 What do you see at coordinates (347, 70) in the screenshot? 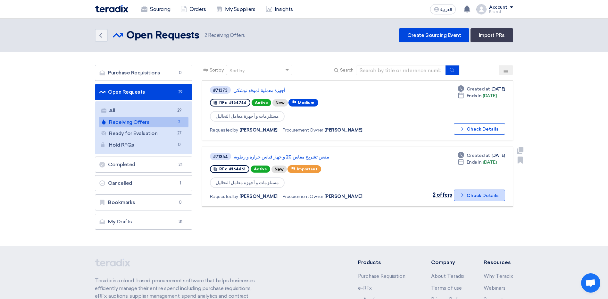
I see `span: Search` at bounding box center [347, 70].